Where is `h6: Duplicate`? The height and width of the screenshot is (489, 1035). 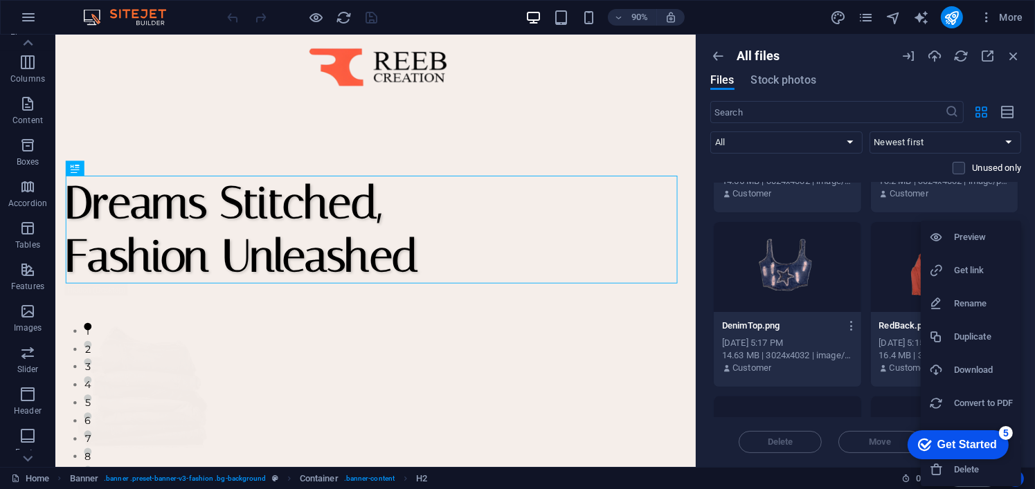 h6: Duplicate is located at coordinates (983, 337).